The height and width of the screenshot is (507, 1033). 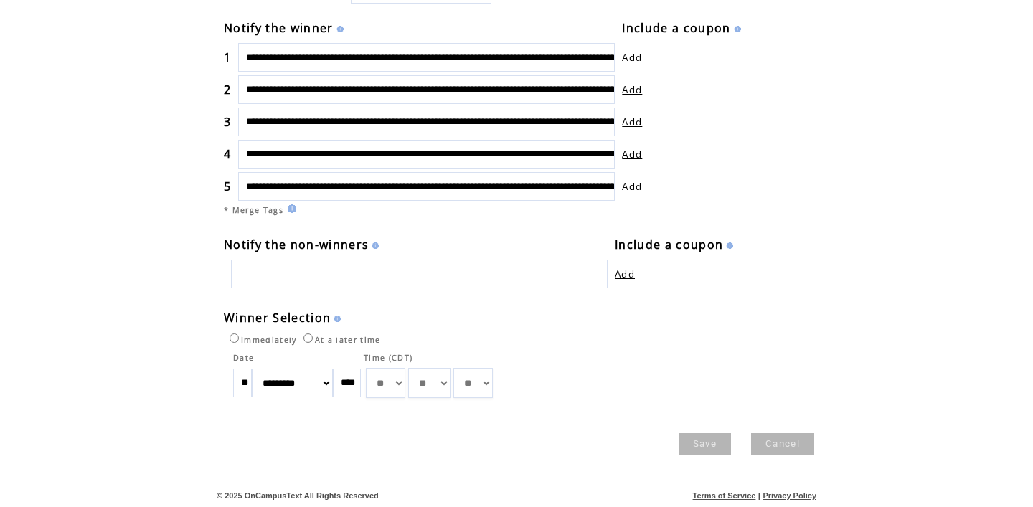 What do you see at coordinates (298, 496) in the screenshot?
I see `span: © 2025 OnCampusText All Rights Reserved` at bounding box center [298, 496].